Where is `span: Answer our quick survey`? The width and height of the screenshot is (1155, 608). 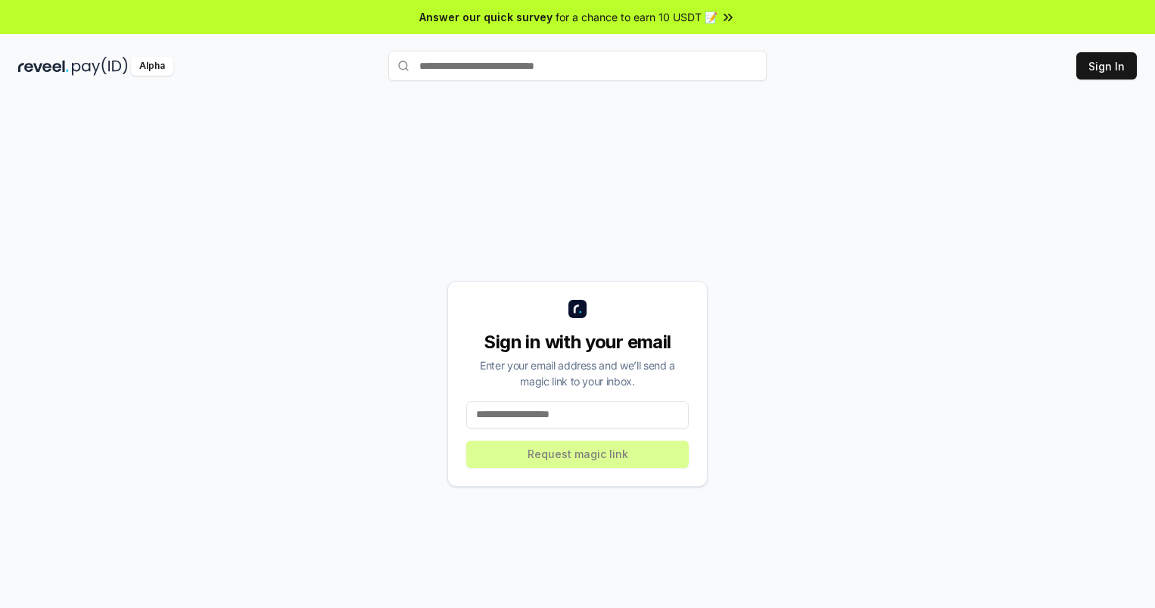 span: Answer our quick survey is located at coordinates (486, 17).